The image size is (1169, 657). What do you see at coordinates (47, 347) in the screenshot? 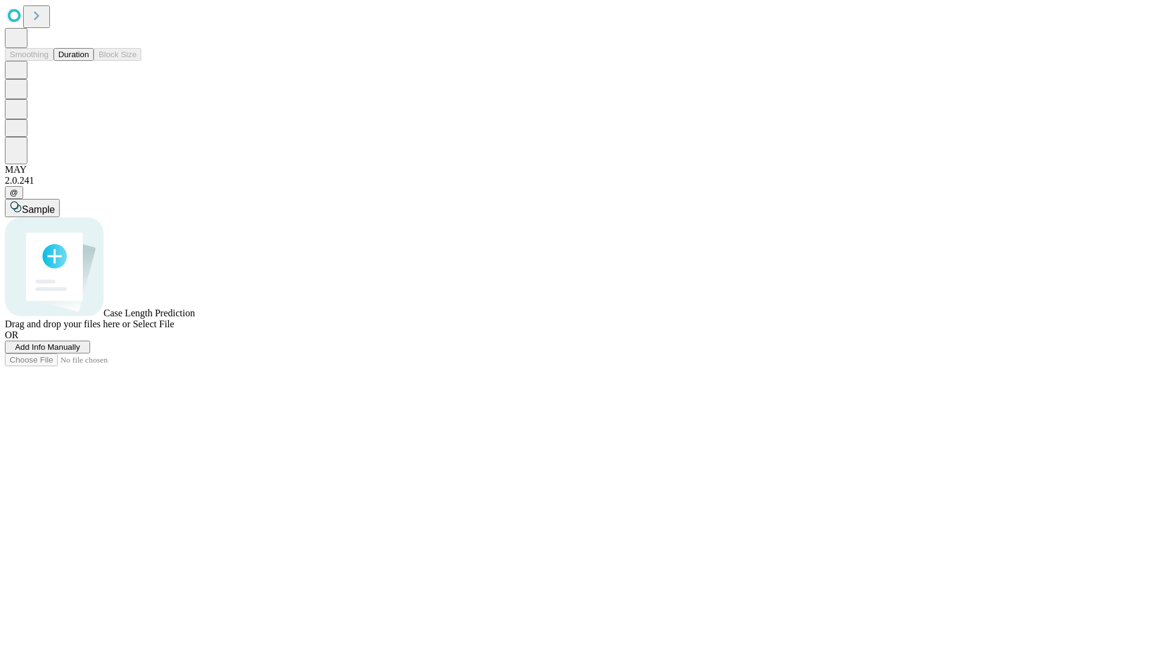
I see `span: Add Info Manually` at bounding box center [47, 347].